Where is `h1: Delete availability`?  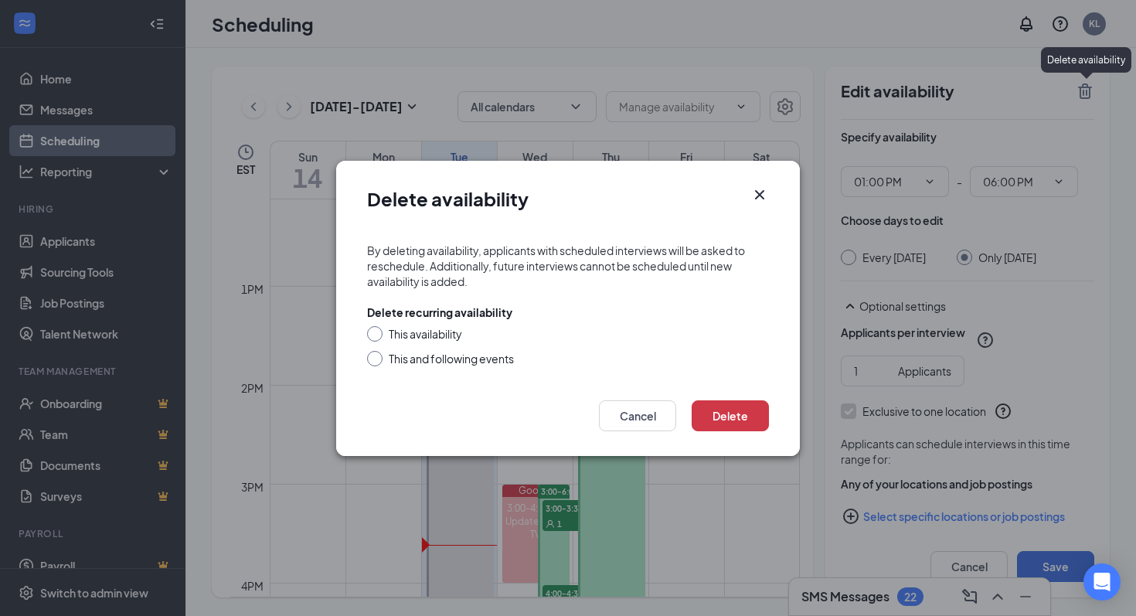 h1: Delete availability is located at coordinates (447, 199).